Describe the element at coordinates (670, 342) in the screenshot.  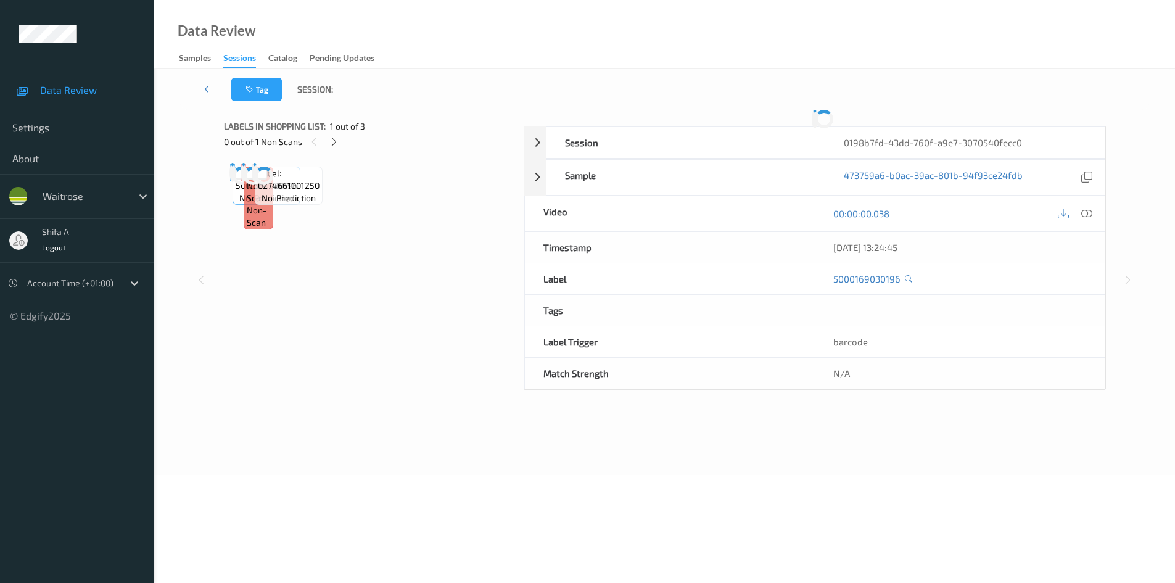
I see `div: Label Trigger` at that location.